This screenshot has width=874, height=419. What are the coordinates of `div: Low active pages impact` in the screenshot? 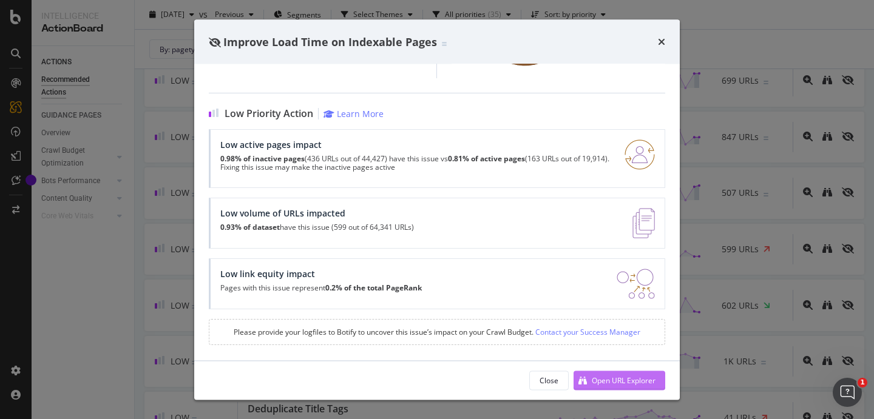 It's located at (415, 145).